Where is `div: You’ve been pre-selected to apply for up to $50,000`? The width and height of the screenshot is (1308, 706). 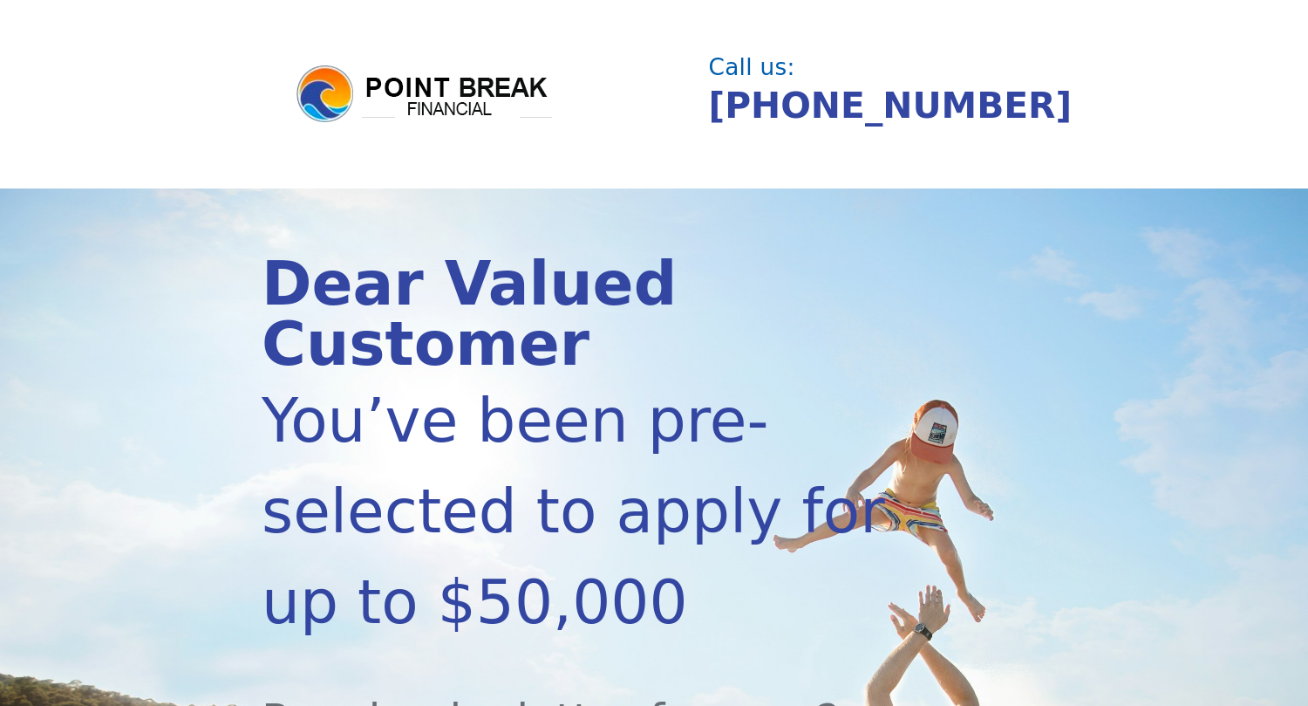
div: You’ve been pre-selected to apply for up to $50,000 is located at coordinates (595, 511).